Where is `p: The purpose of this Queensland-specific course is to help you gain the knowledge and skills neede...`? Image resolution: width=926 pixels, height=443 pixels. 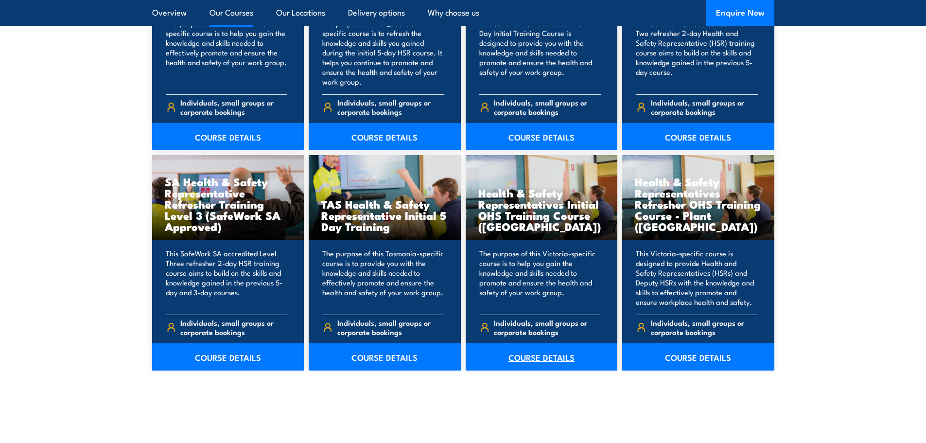
p: The purpose of this Queensland-specific course is to help you gain the knowledge and skills neede... is located at coordinates (227, 52).